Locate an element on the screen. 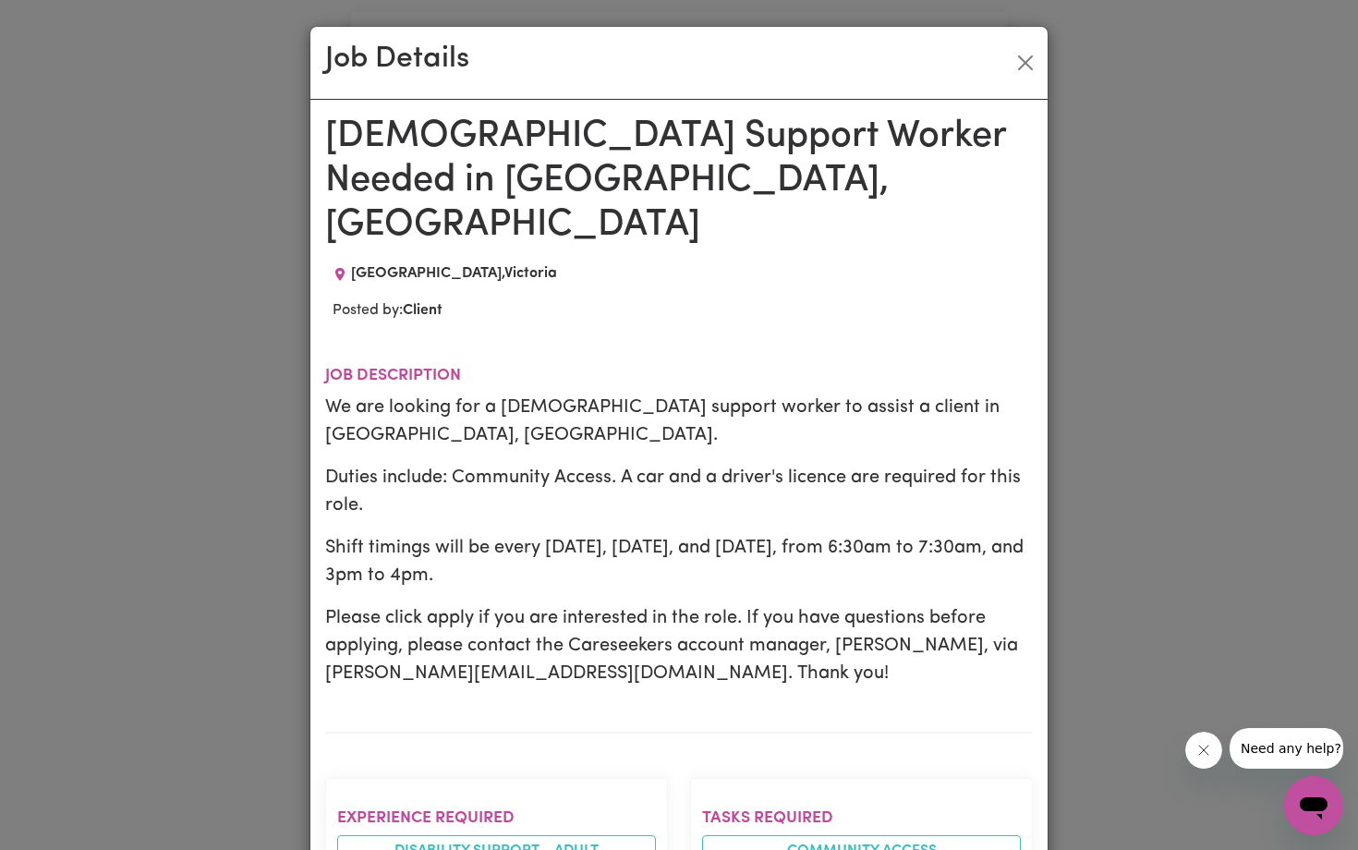 The image size is (1358, 850). h2: Job Details is located at coordinates (397, 59).